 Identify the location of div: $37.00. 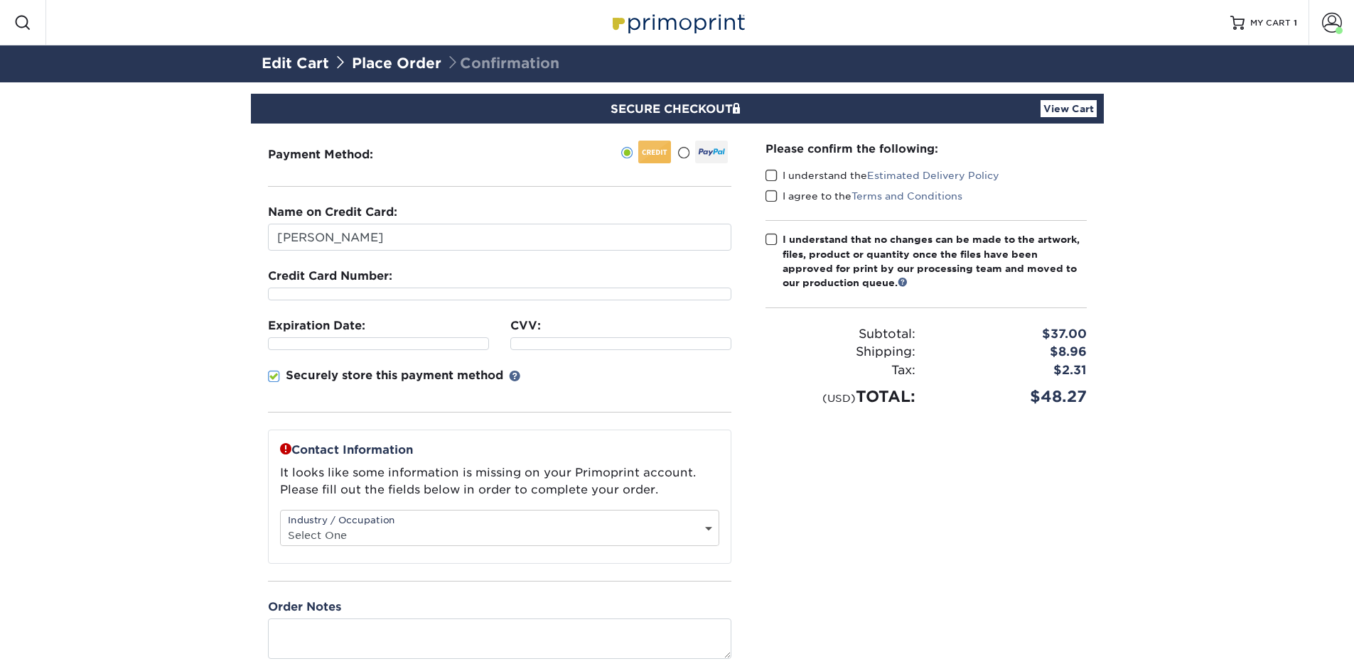
(1011, 335).